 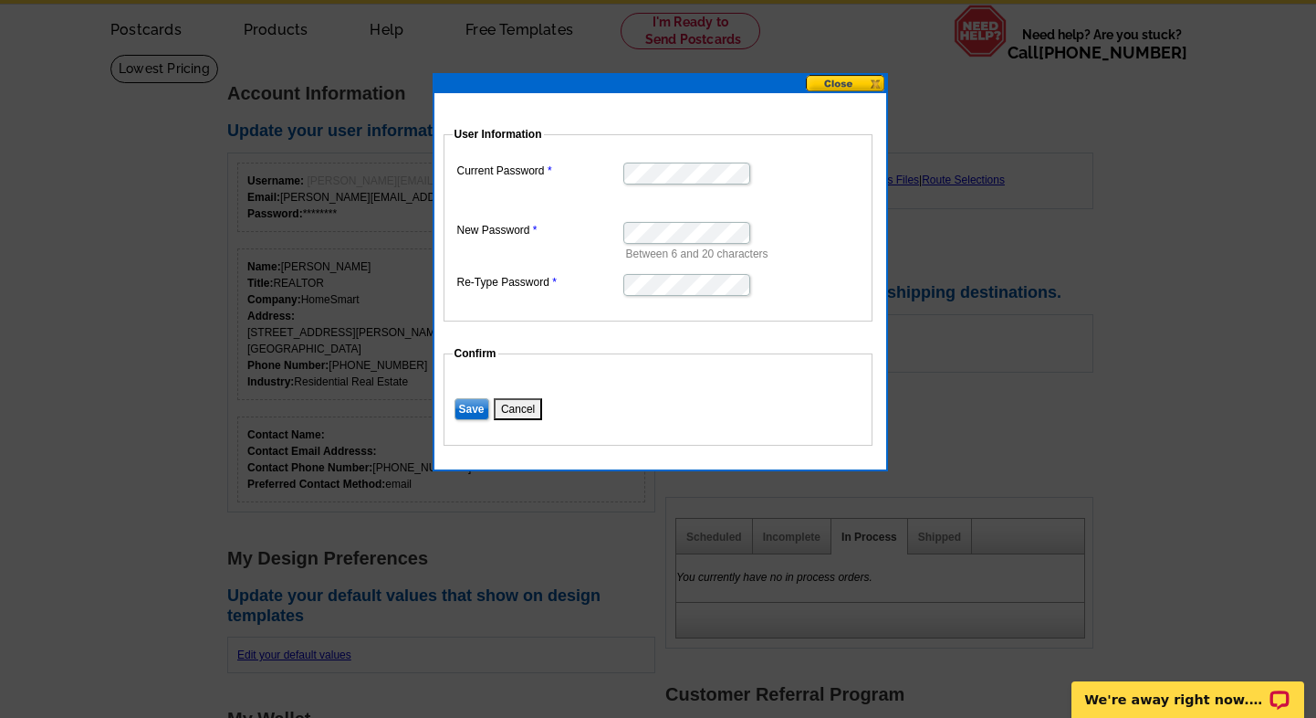 What do you see at coordinates (116, 39) in the screenshot?
I see `p: We're away right now. Please check back later!` at bounding box center [116, 39].